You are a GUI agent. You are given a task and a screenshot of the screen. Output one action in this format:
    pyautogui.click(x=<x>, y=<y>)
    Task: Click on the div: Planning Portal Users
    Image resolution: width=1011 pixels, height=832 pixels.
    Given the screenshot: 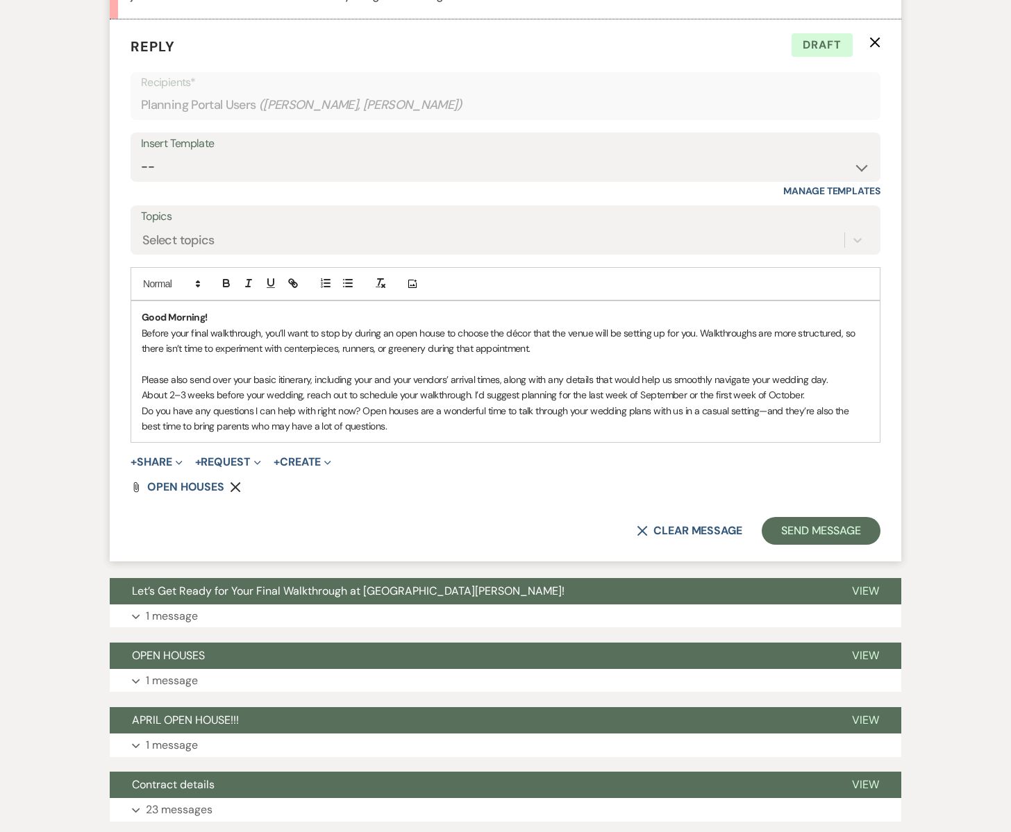 What is the action you would take?
    pyautogui.click(x=505, y=105)
    